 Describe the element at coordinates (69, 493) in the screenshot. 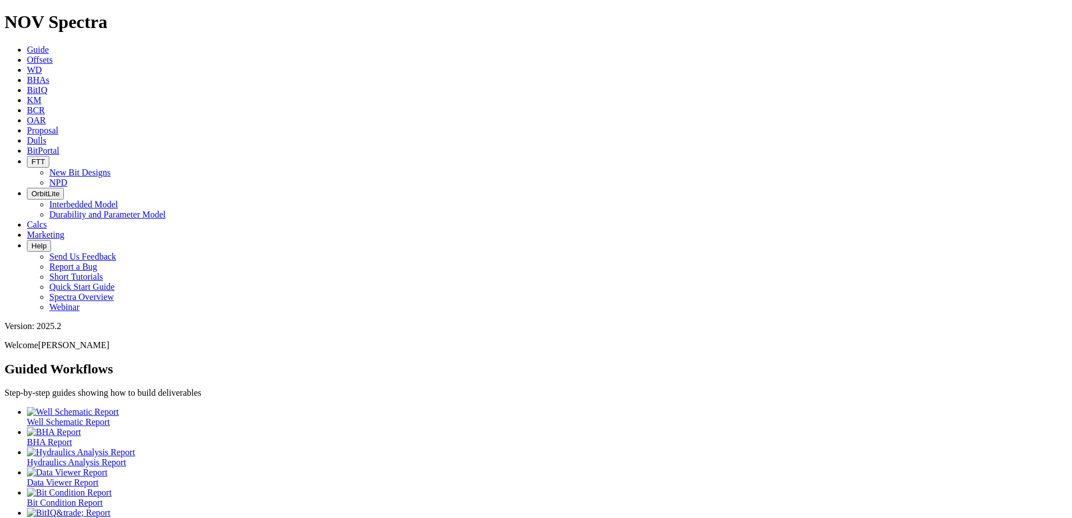

I see `img: Bit Condition Report` at that location.